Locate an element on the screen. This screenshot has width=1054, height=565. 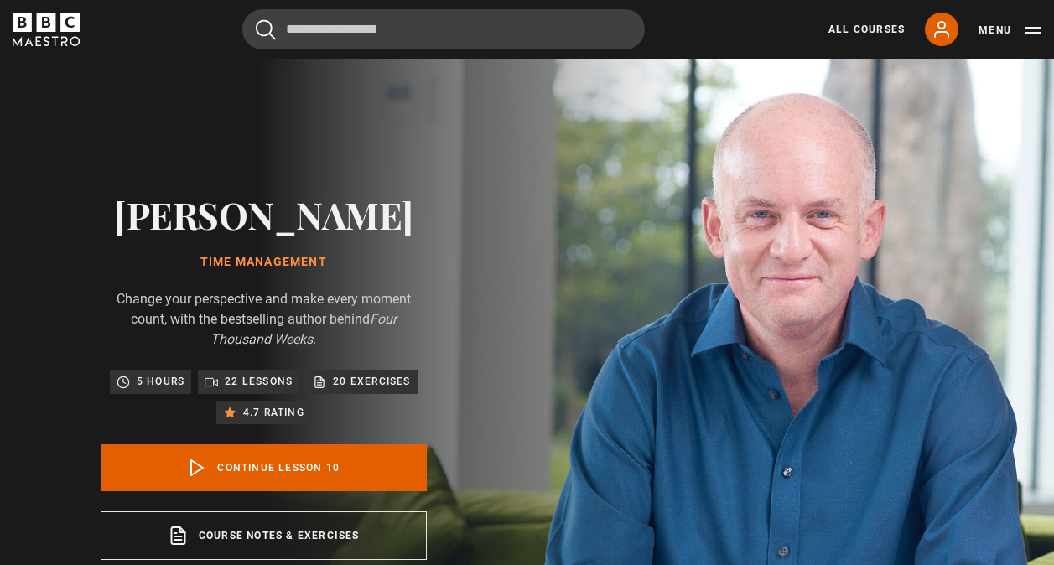
svg: BBC Maestro is located at coordinates (46, 29).